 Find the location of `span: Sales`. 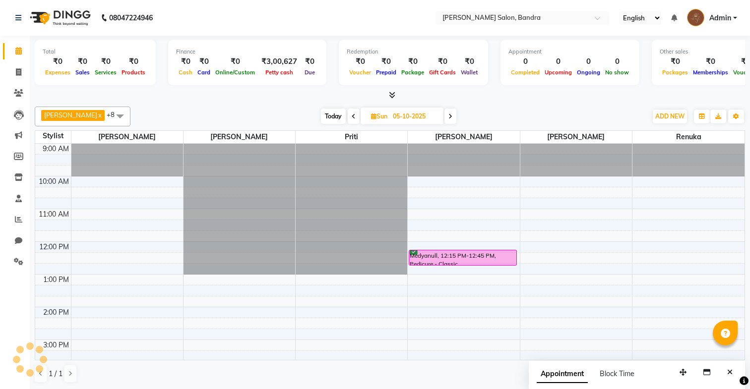

span: Sales is located at coordinates (82, 72).